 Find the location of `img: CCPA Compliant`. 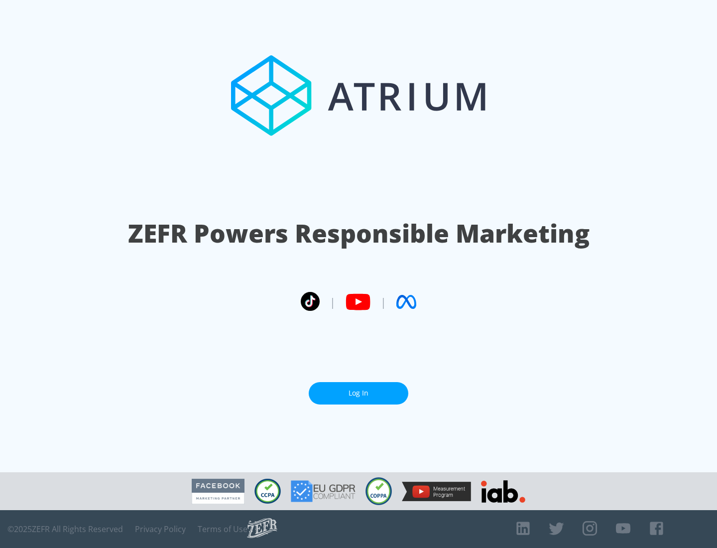

img: CCPA Compliant is located at coordinates (267, 491).